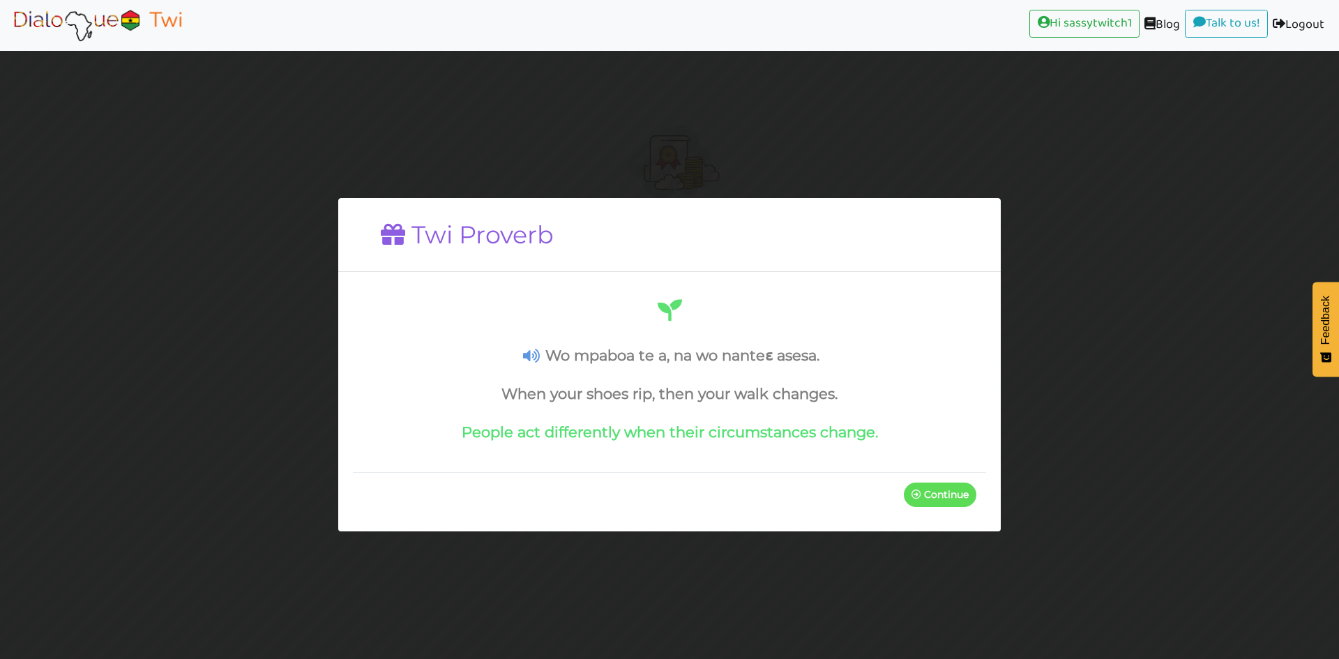 The width and height of the screenshot is (1339, 659). What do you see at coordinates (670, 432) in the screenshot?
I see `h4: People act differently when their circumstances change.` at bounding box center [670, 432].